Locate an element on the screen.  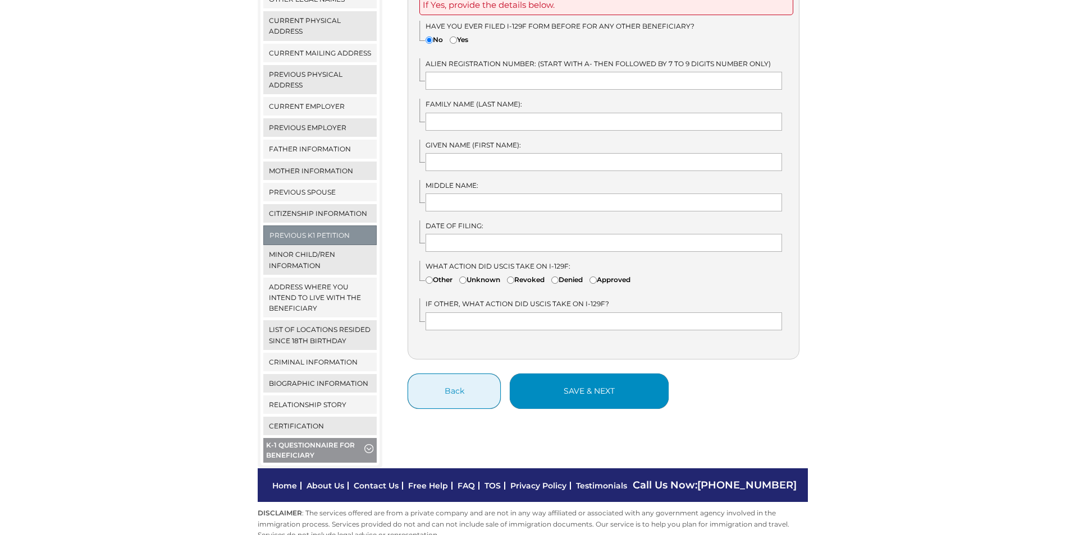
span: Alien Registration Number: (Start with A- then followed by 7 to 9 digits number only) is located at coordinates (598, 63).